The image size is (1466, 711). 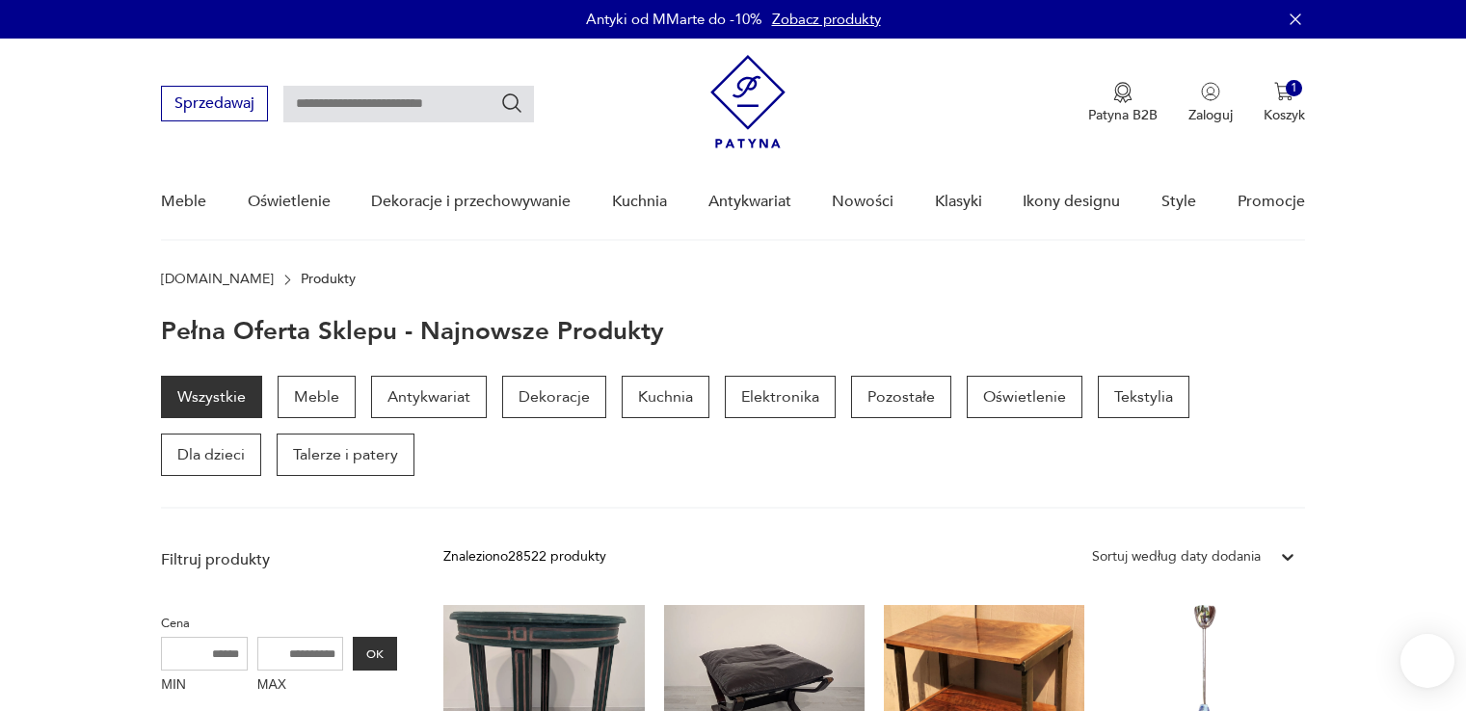 What do you see at coordinates (863, 201) in the screenshot?
I see `a: Nowości` at bounding box center [863, 201].